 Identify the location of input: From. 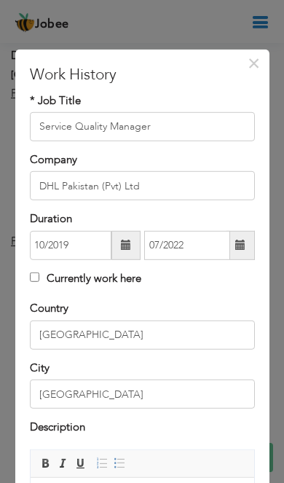
(71, 246).